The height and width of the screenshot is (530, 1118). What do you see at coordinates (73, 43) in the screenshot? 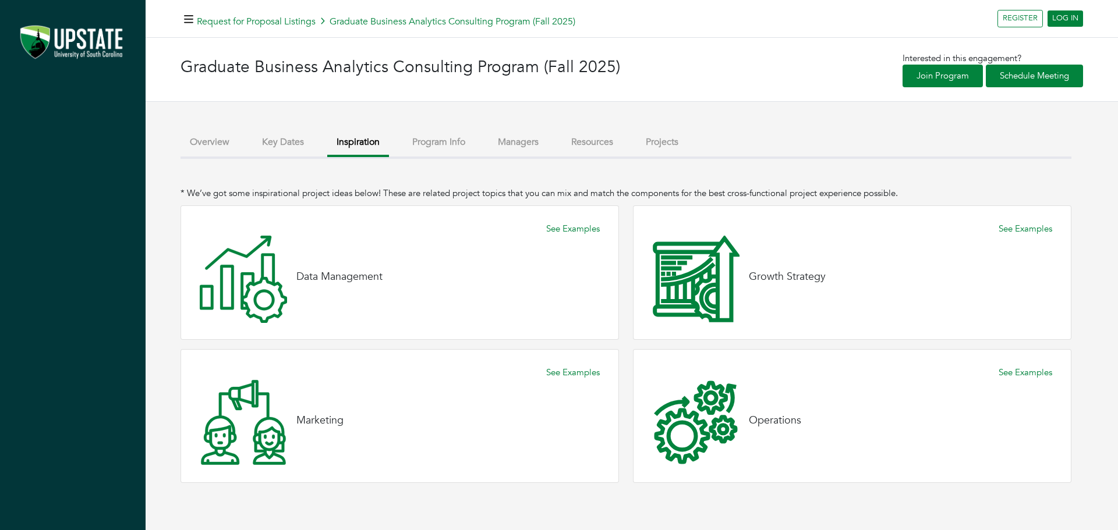
I see `img: Screenshot%202024-05-21%20at%2011.01.47%E2%80%AFAM.png` at bounding box center [73, 43].